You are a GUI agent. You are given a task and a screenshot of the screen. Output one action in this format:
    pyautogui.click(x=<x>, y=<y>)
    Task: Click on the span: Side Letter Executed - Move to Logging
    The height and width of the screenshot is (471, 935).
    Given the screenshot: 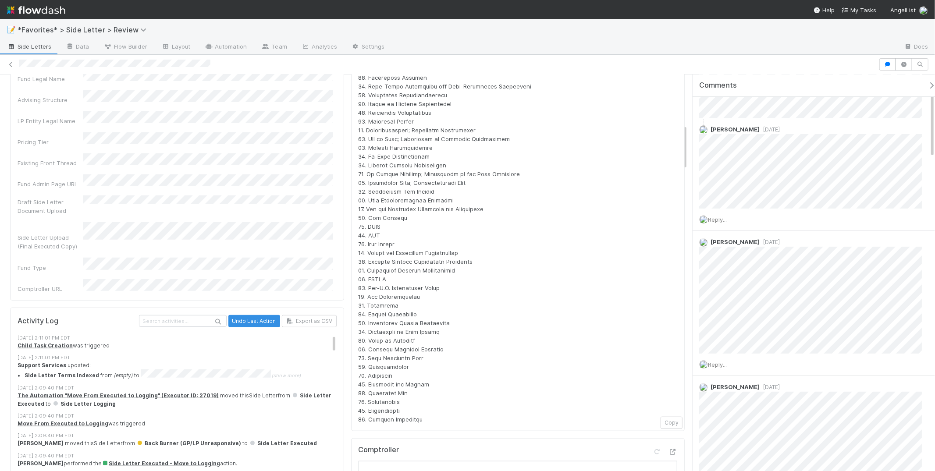 What is the action you would take?
    pyautogui.click(x=161, y=463)
    